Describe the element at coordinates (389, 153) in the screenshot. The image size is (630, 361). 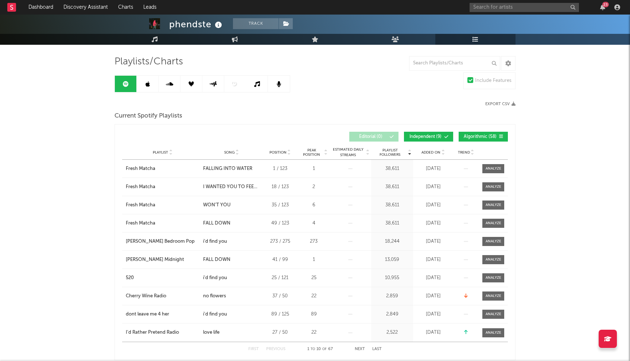
I see `span: Playlist Followers` at that location.